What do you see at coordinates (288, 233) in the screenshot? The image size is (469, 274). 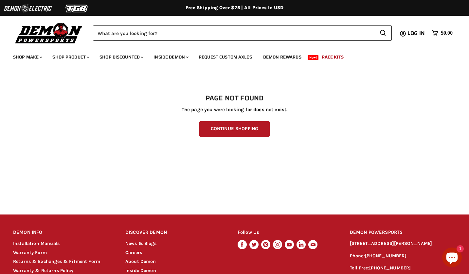 I see `h2: Follow Us` at bounding box center [288, 233].